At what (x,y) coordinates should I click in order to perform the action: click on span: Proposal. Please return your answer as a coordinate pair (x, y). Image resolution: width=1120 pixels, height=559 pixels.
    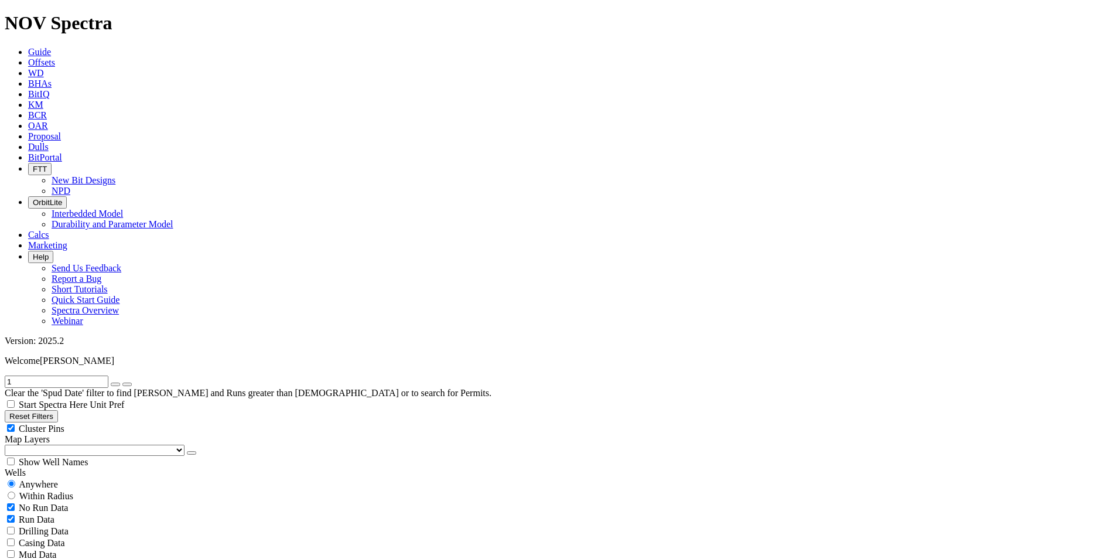
    Looking at the image, I should click on (45, 136).